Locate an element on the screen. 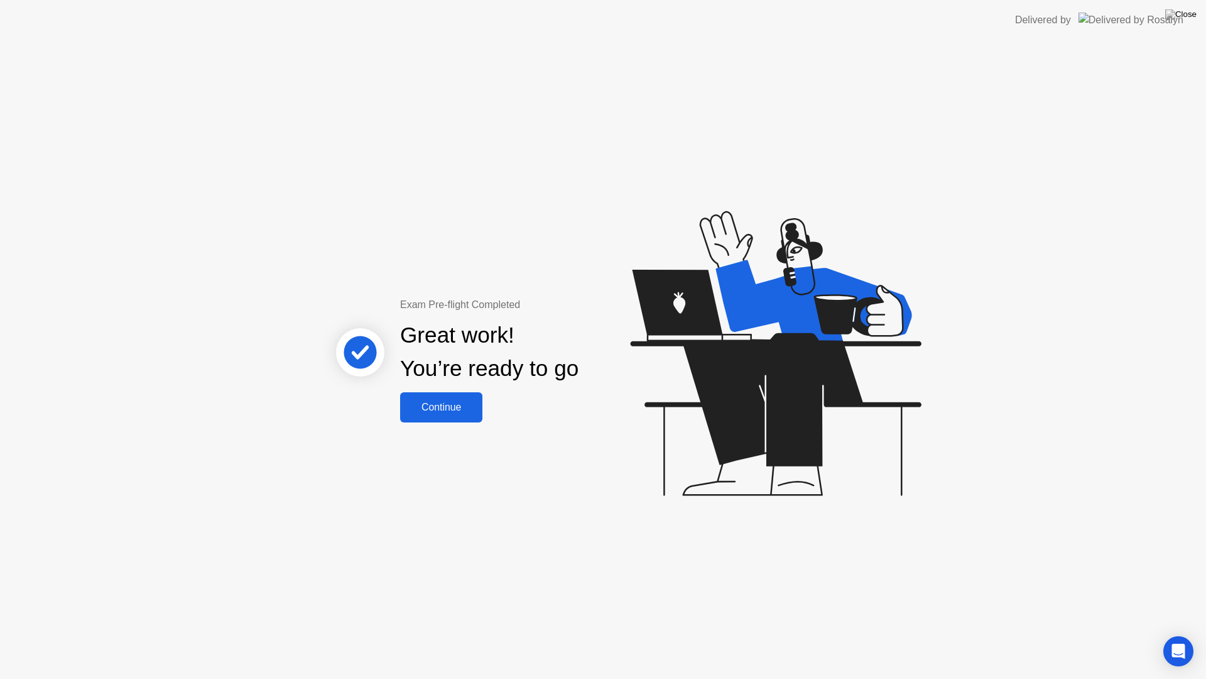  div: Continue is located at coordinates (441, 407).